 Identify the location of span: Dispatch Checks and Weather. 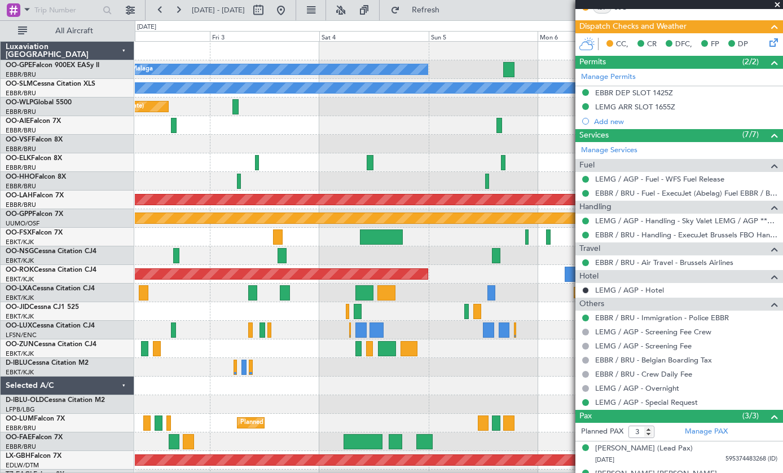
(633, 27).